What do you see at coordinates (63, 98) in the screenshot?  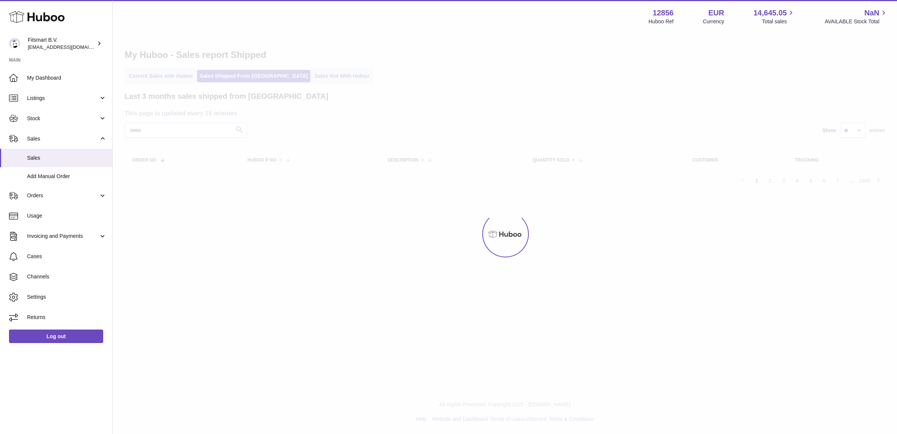 I see `span: Listings` at bounding box center [63, 98].